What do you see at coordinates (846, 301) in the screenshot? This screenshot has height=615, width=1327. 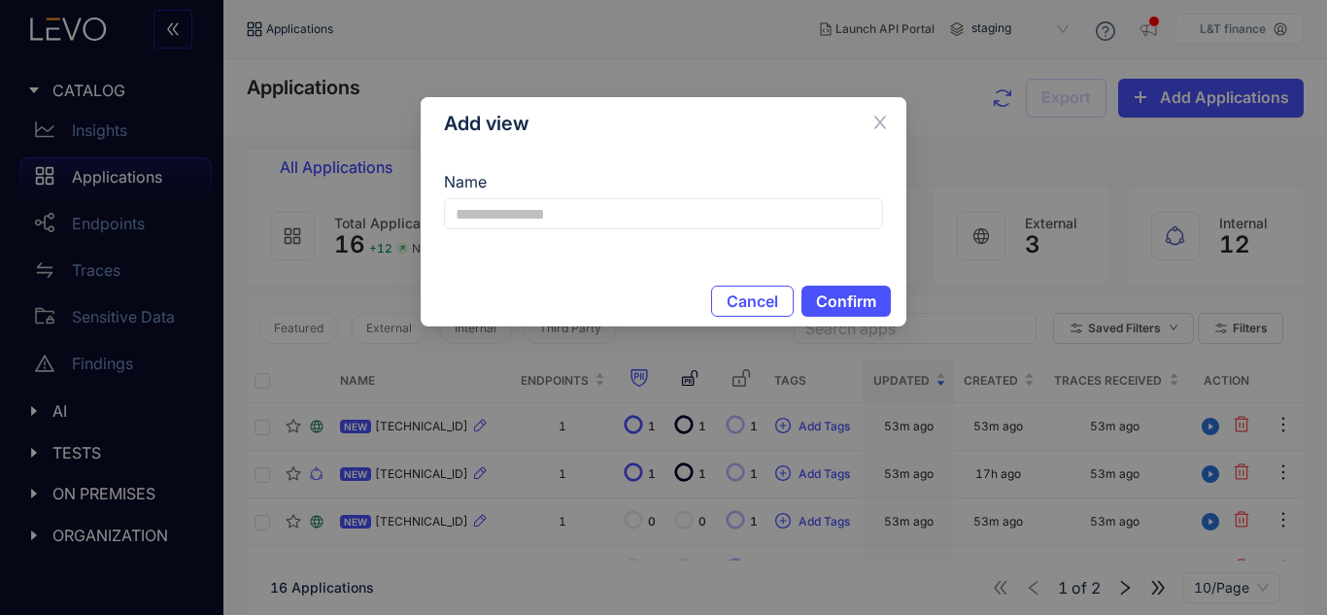 I see `span: Confirm` at bounding box center [846, 301].